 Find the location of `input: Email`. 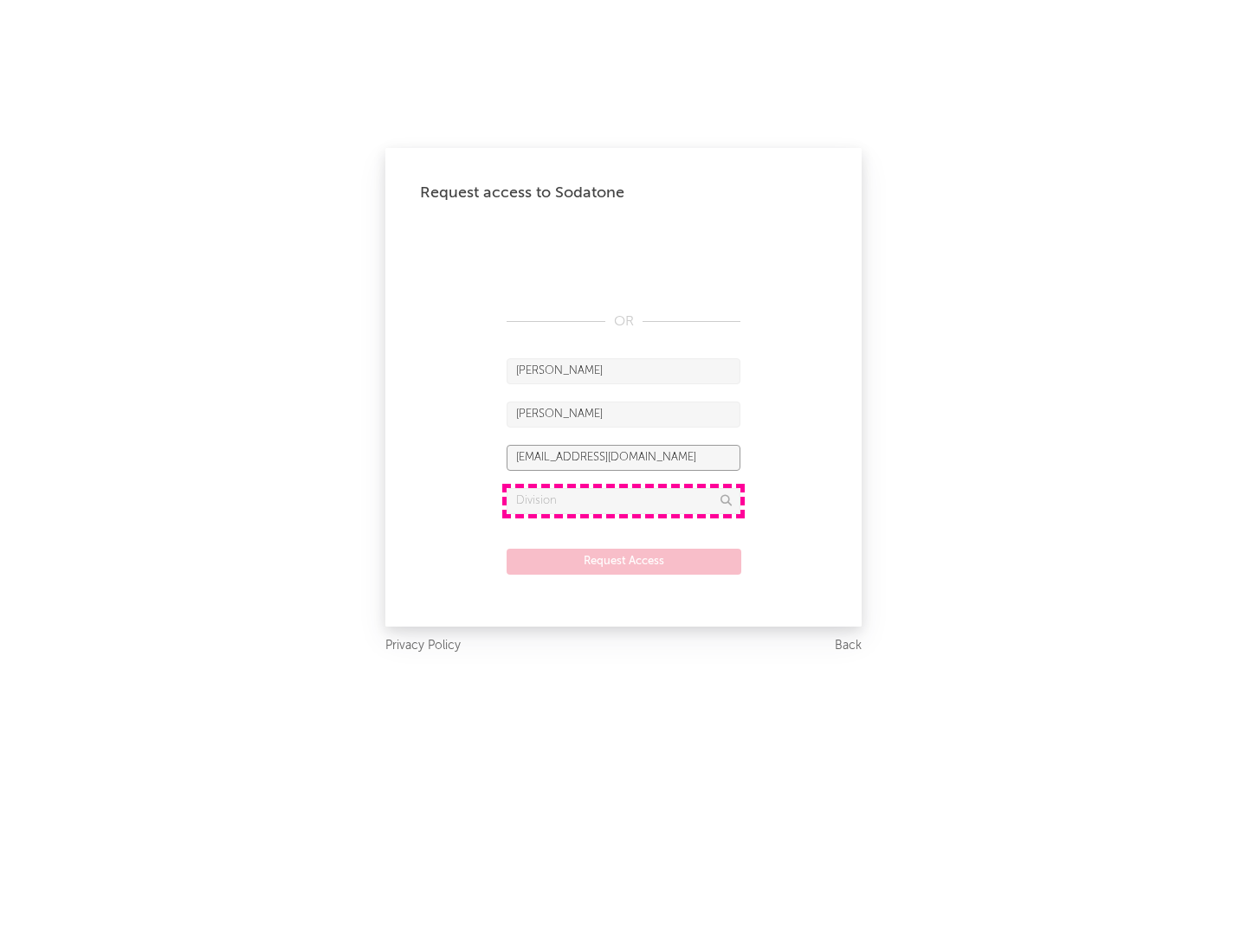

input: Email is located at coordinates (623, 458).